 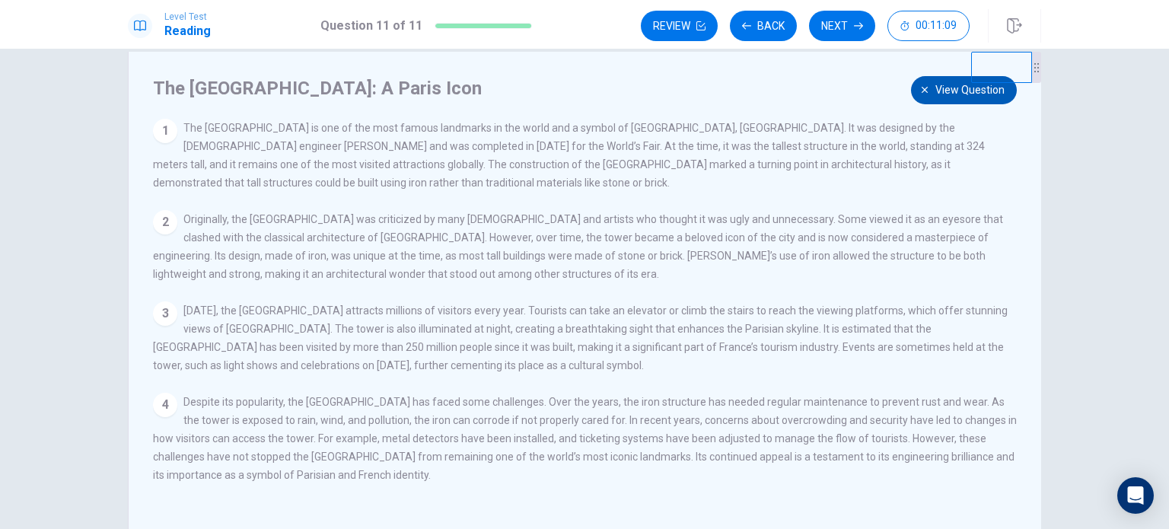 I want to click on div: Open Intercom Messenger, so click(x=1135, y=495).